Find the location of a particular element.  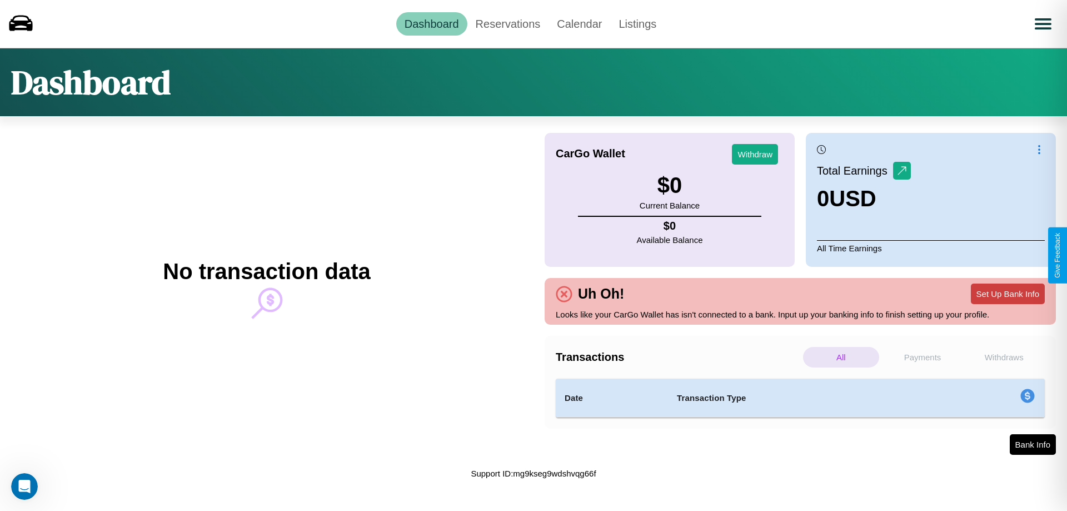

a: Listings is located at coordinates (637, 24).